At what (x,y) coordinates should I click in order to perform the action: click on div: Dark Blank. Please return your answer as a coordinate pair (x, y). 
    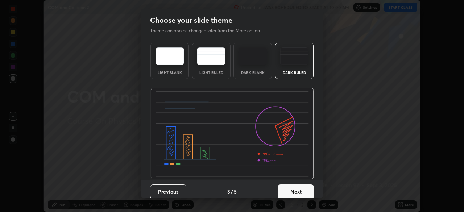
    Looking at the image, I should click on (252, 72).